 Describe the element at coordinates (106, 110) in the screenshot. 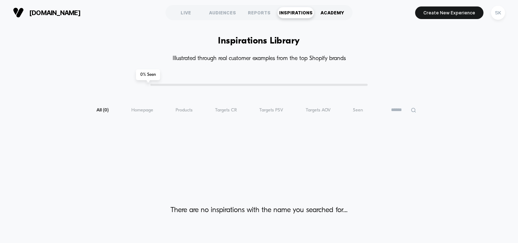

I see `span: ( 0 )` at that location.